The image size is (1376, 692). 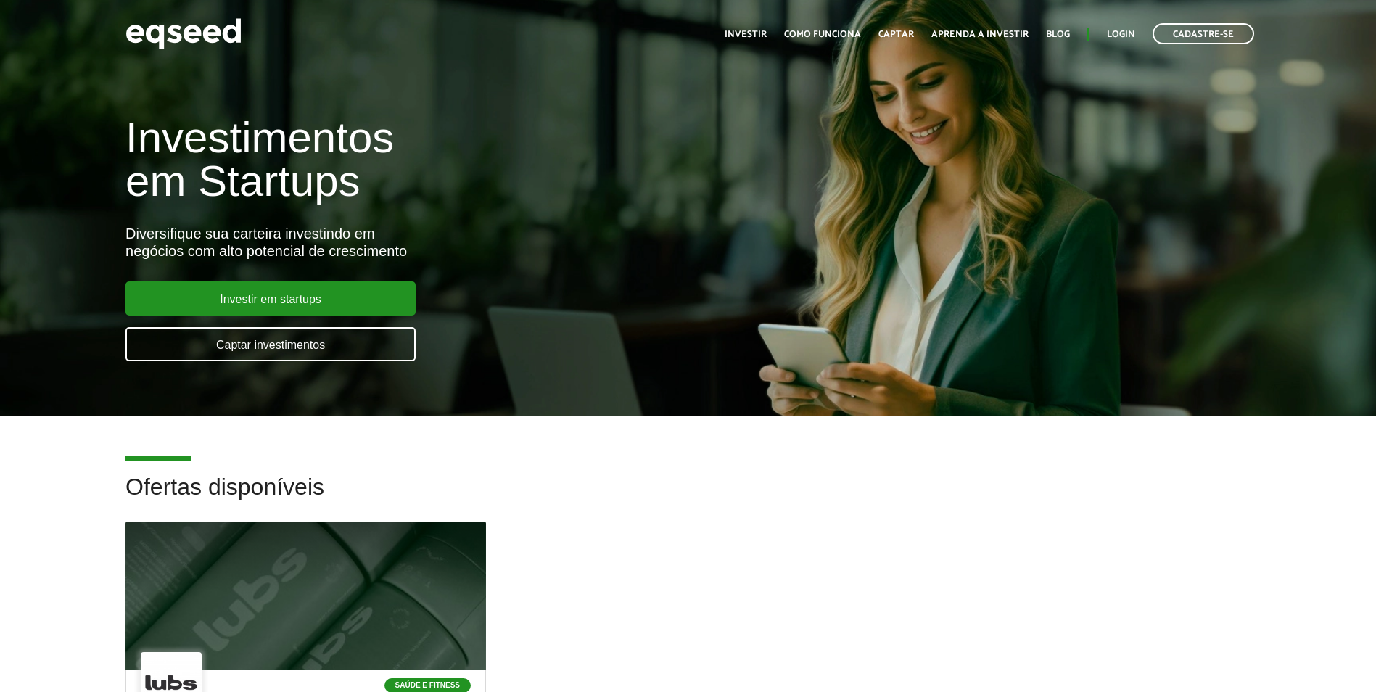 I want to click on a: Investir, so click(x=746, y=34).